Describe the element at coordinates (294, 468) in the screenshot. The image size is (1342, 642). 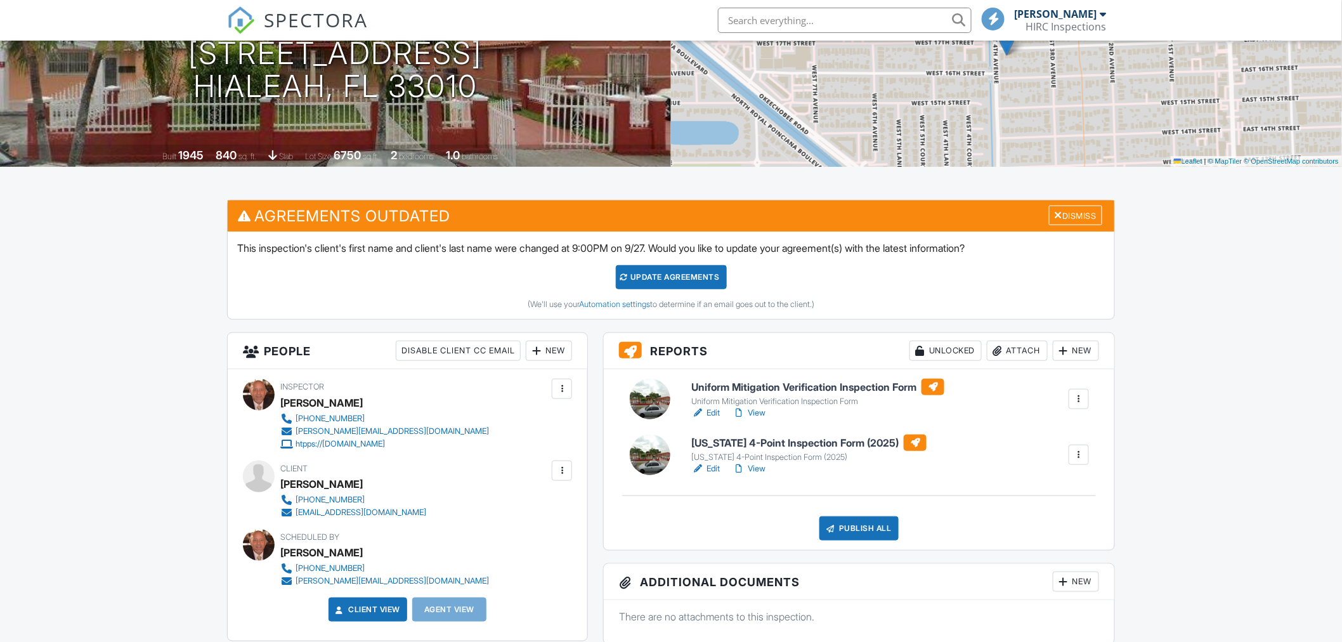
I see `span: Client` at that location.